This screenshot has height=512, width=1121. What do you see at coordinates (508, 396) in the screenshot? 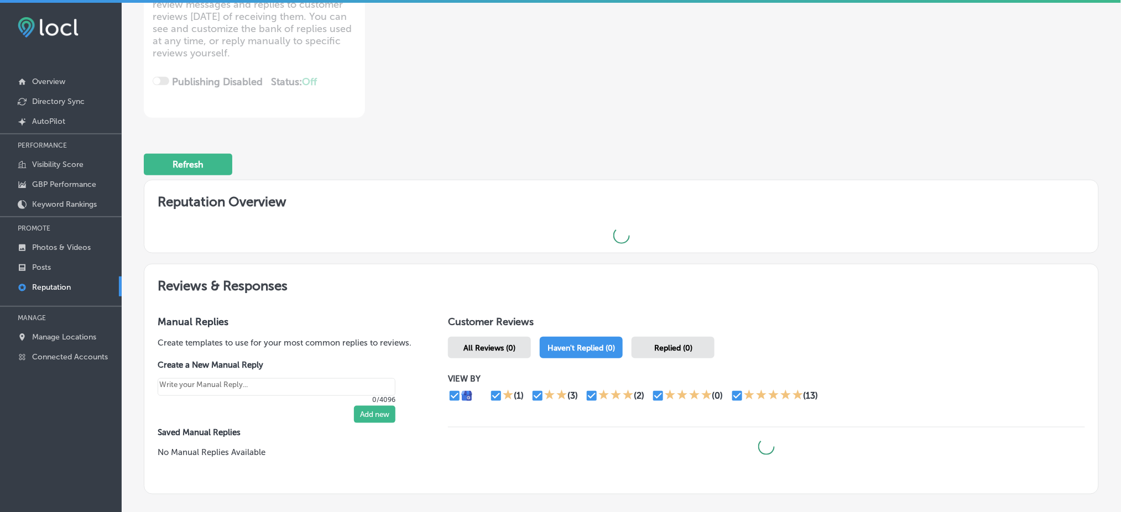
I see `div: 1 Star` at bounding box center [508, 396].